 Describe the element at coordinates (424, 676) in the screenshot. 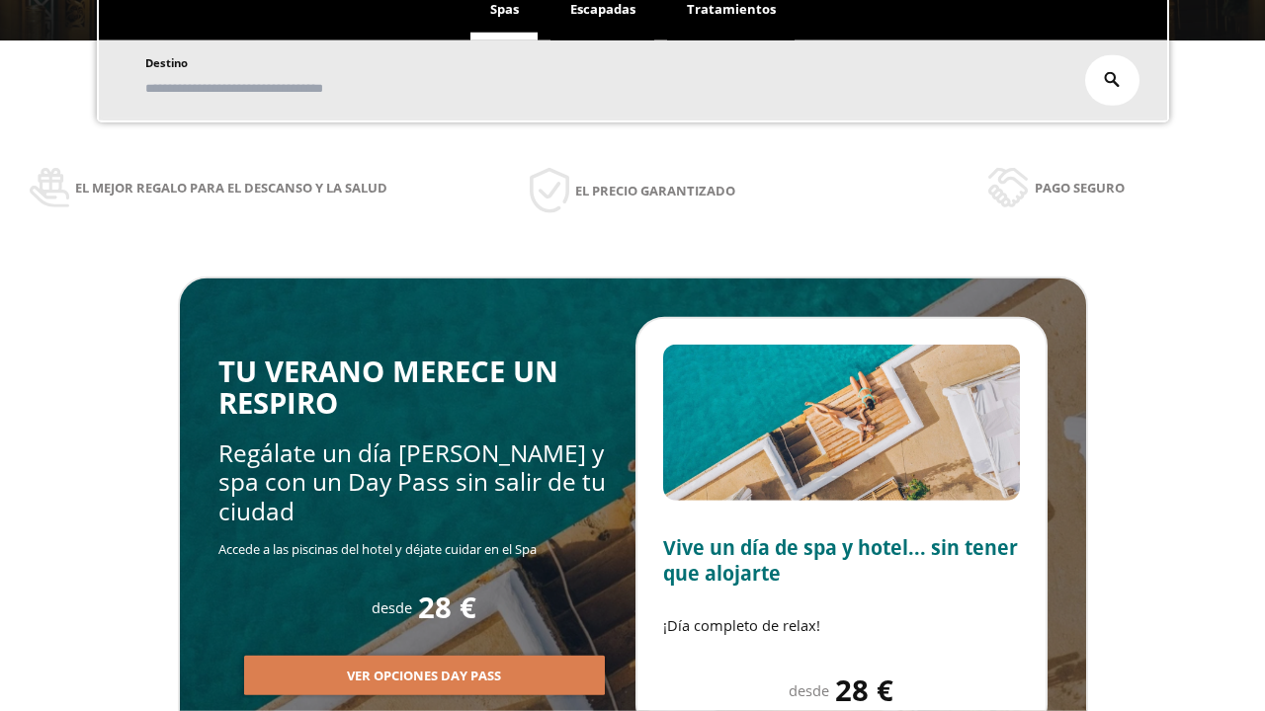

I see `a: Ver opciones Day Pass` at that location.